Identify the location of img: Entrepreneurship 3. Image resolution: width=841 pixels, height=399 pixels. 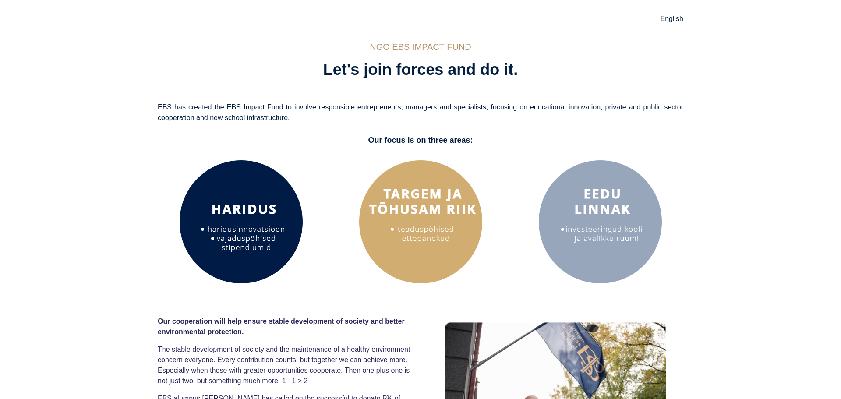
(420, 222).